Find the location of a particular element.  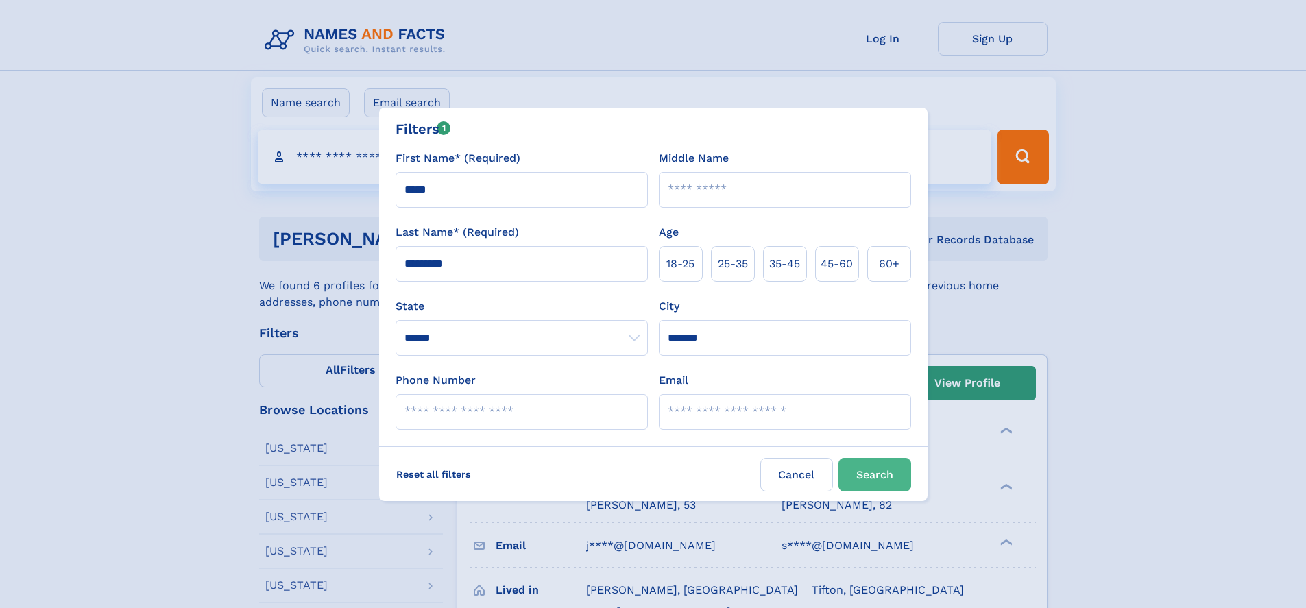

label: City is located at coordinates (669, 306).